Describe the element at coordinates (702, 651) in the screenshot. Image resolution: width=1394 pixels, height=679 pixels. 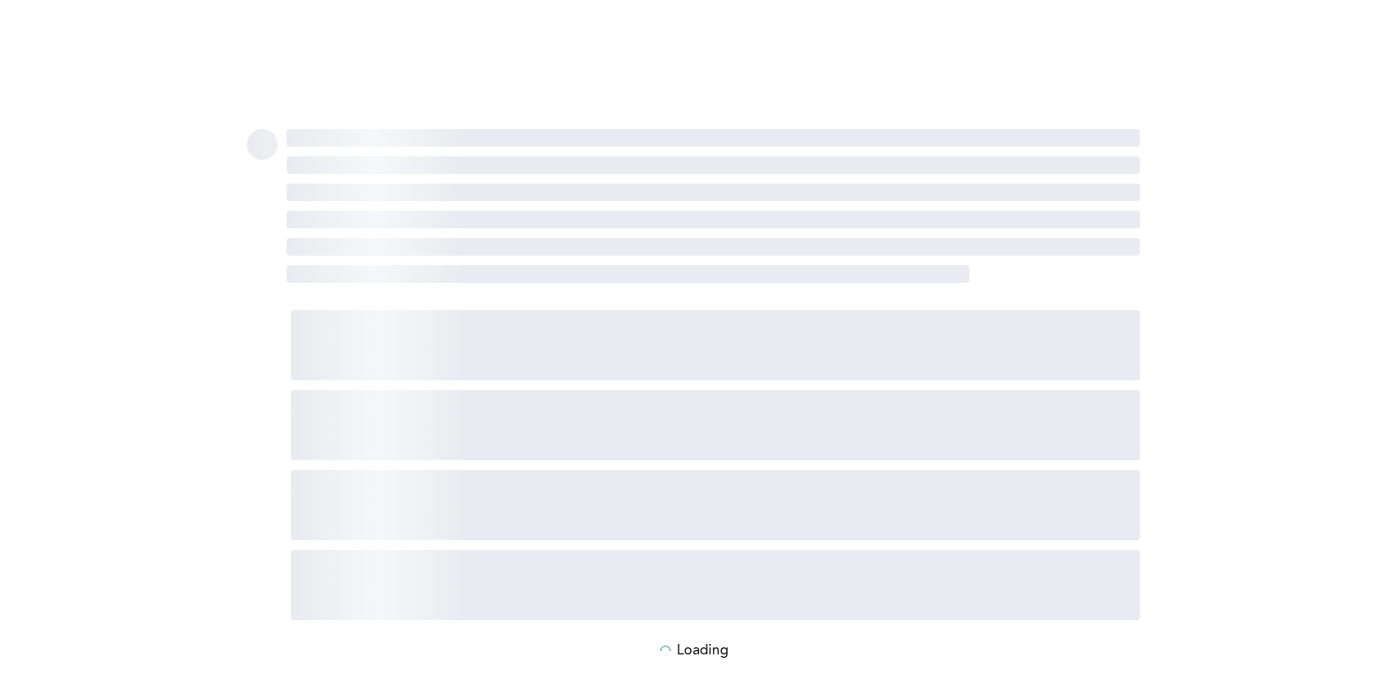
I see `p: Loading` at that location.